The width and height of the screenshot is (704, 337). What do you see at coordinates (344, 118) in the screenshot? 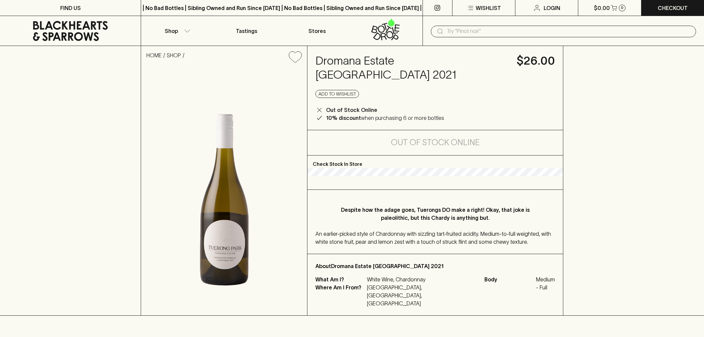
I see `b: 10% discount` at bounding box center [344, 118].